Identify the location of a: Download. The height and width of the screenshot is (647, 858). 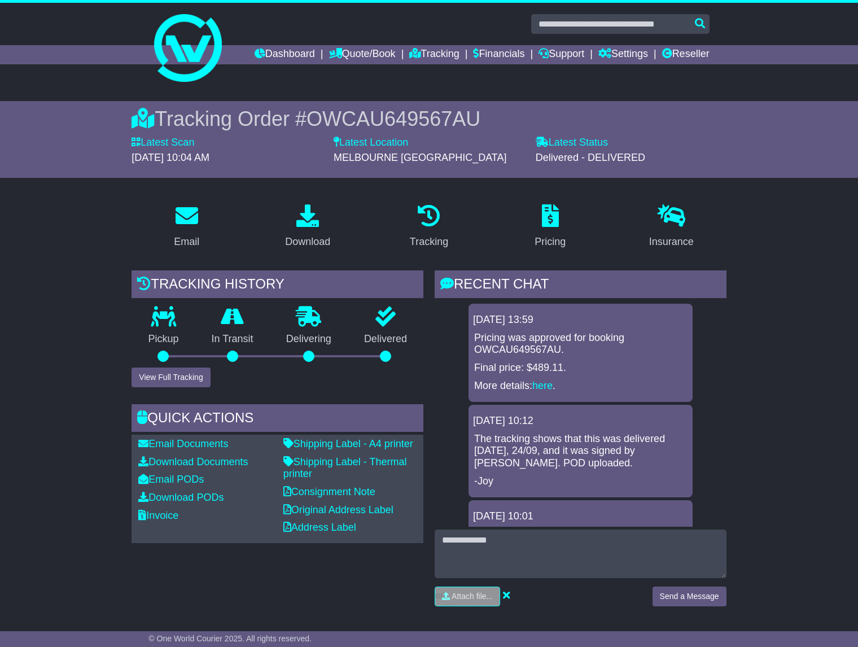
(307, 227).